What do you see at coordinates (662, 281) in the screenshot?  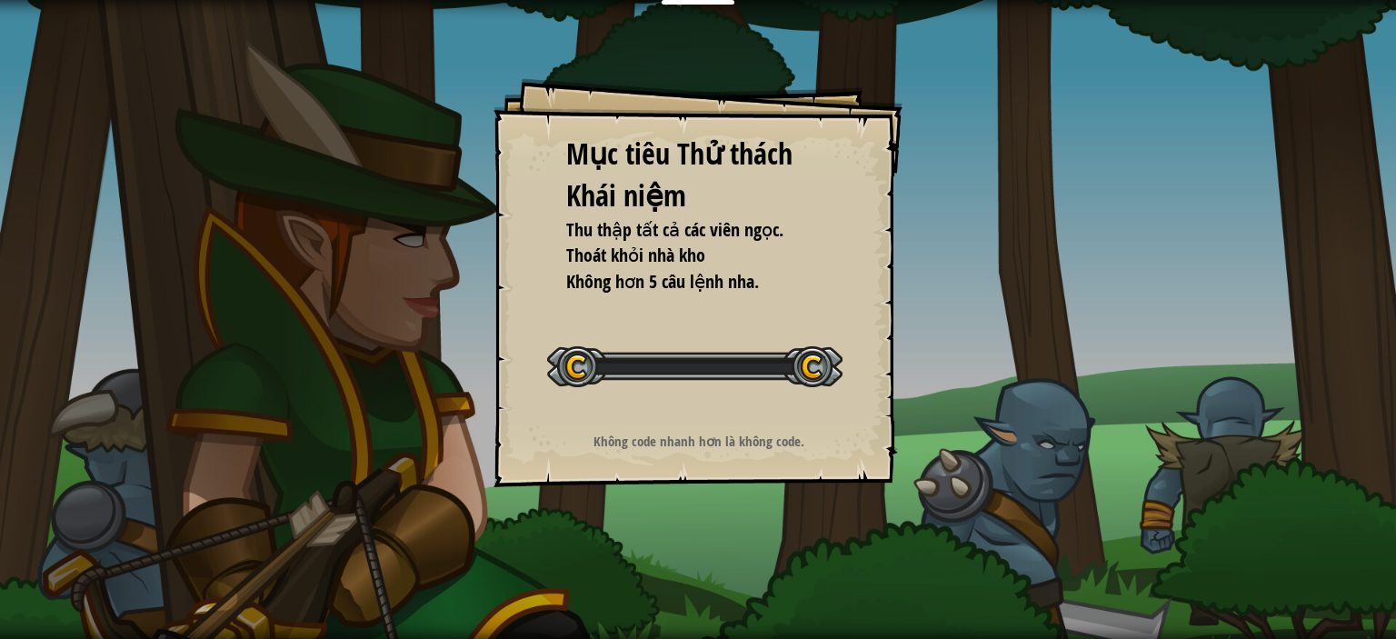 I see `span: Không hơn 5 câu lệnh nha.` at bounding box center [662, 281].